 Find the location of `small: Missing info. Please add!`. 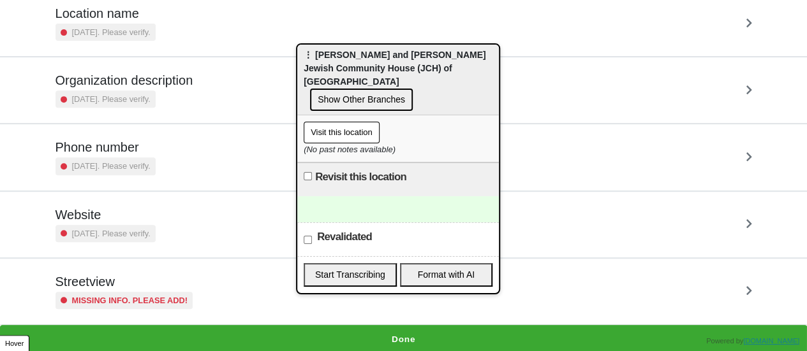

small: Missing info. Please add! is located at coordinates (130, 300).